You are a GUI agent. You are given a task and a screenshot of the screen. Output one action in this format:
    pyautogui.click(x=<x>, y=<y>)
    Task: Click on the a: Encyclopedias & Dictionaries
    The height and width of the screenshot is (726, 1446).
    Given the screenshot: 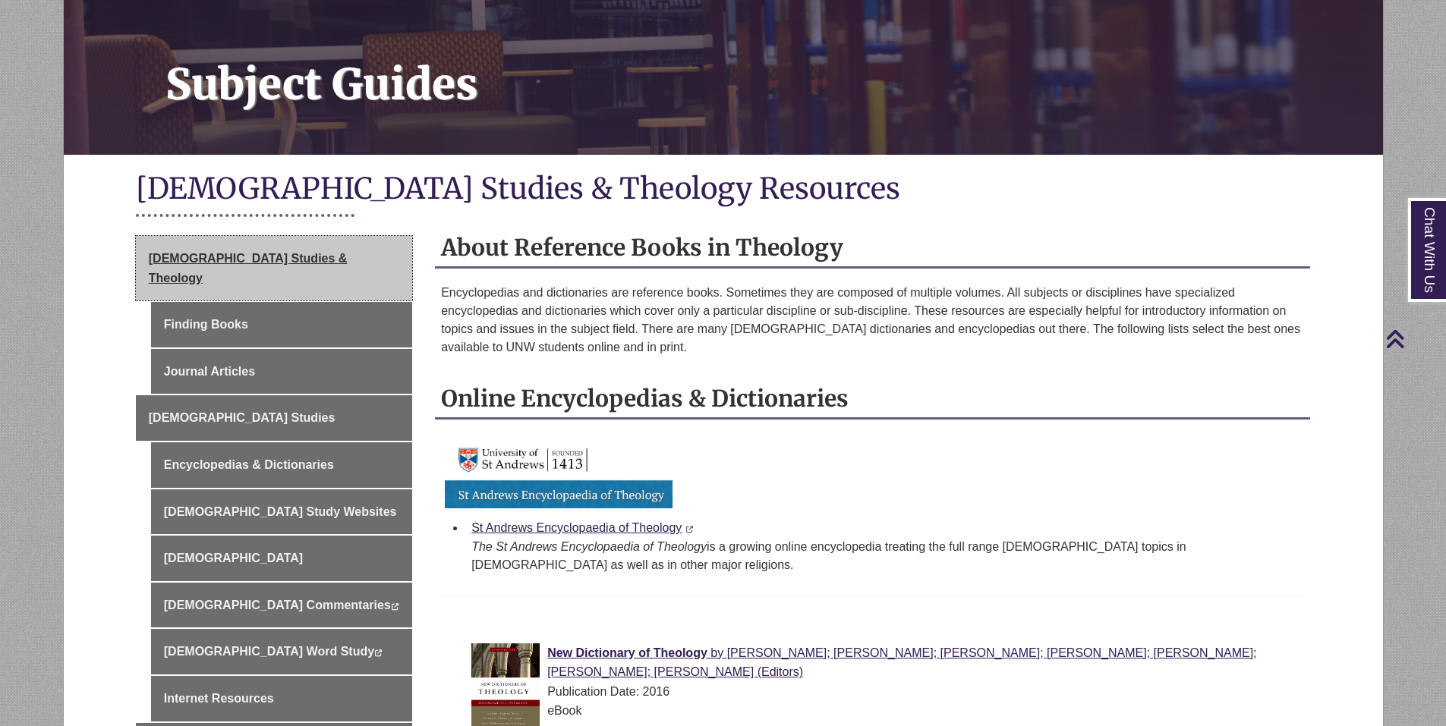 What is the action you would take?
    pyautogui.click(x=282, y=465)
    